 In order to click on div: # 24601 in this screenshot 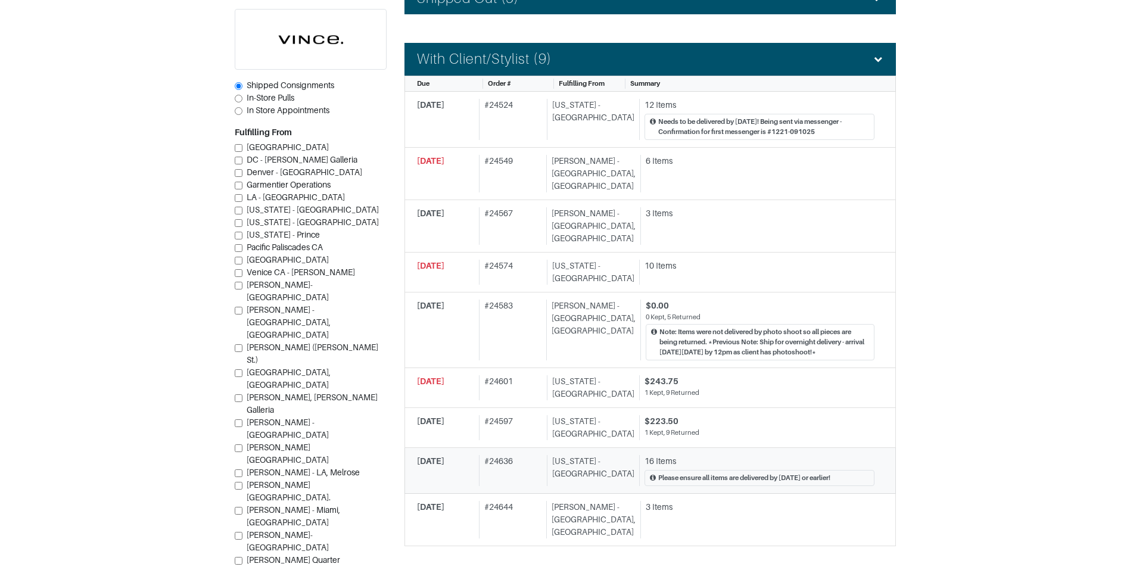, I will do `click(510, 388)`.